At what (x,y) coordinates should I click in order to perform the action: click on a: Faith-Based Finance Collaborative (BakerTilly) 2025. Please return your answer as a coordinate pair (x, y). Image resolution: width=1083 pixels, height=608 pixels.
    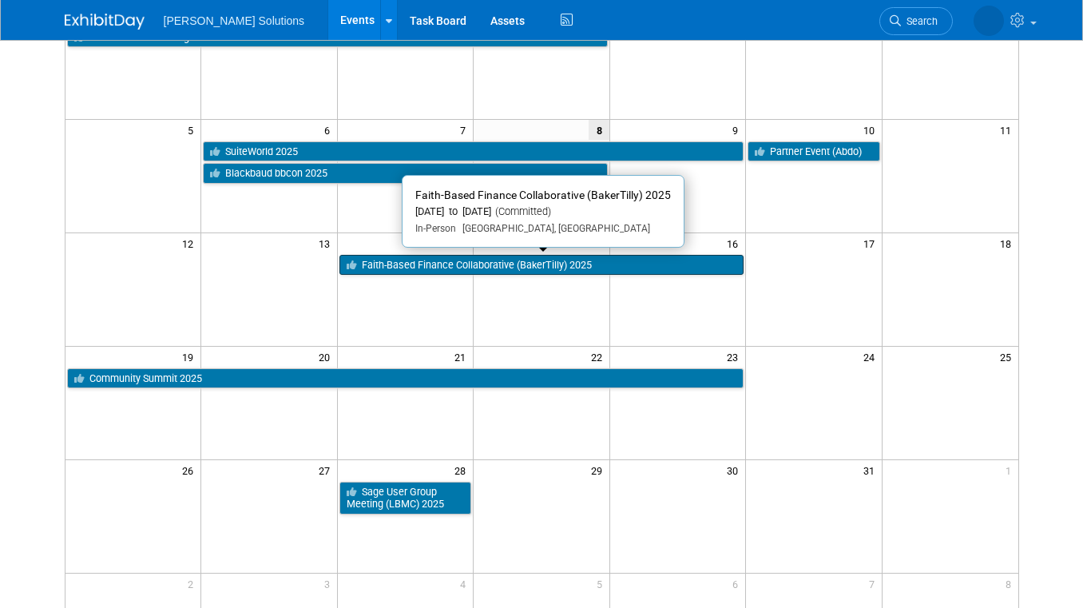
    Looking at the image, I should click on (541, 265).